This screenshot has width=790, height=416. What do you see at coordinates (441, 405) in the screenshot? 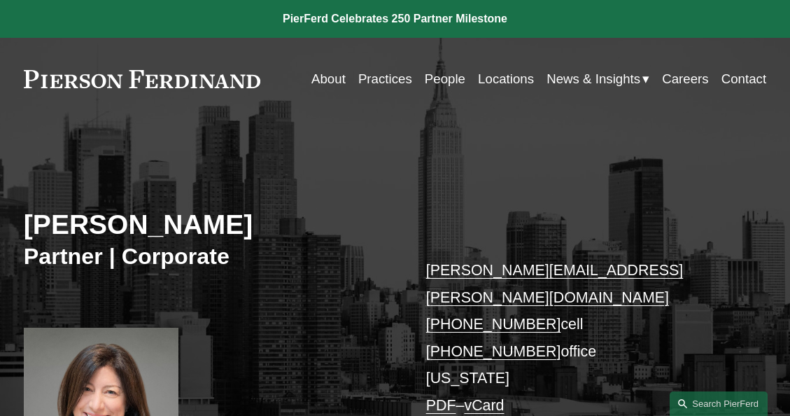
I see `a: PDF` at bounding box center [441, 405].